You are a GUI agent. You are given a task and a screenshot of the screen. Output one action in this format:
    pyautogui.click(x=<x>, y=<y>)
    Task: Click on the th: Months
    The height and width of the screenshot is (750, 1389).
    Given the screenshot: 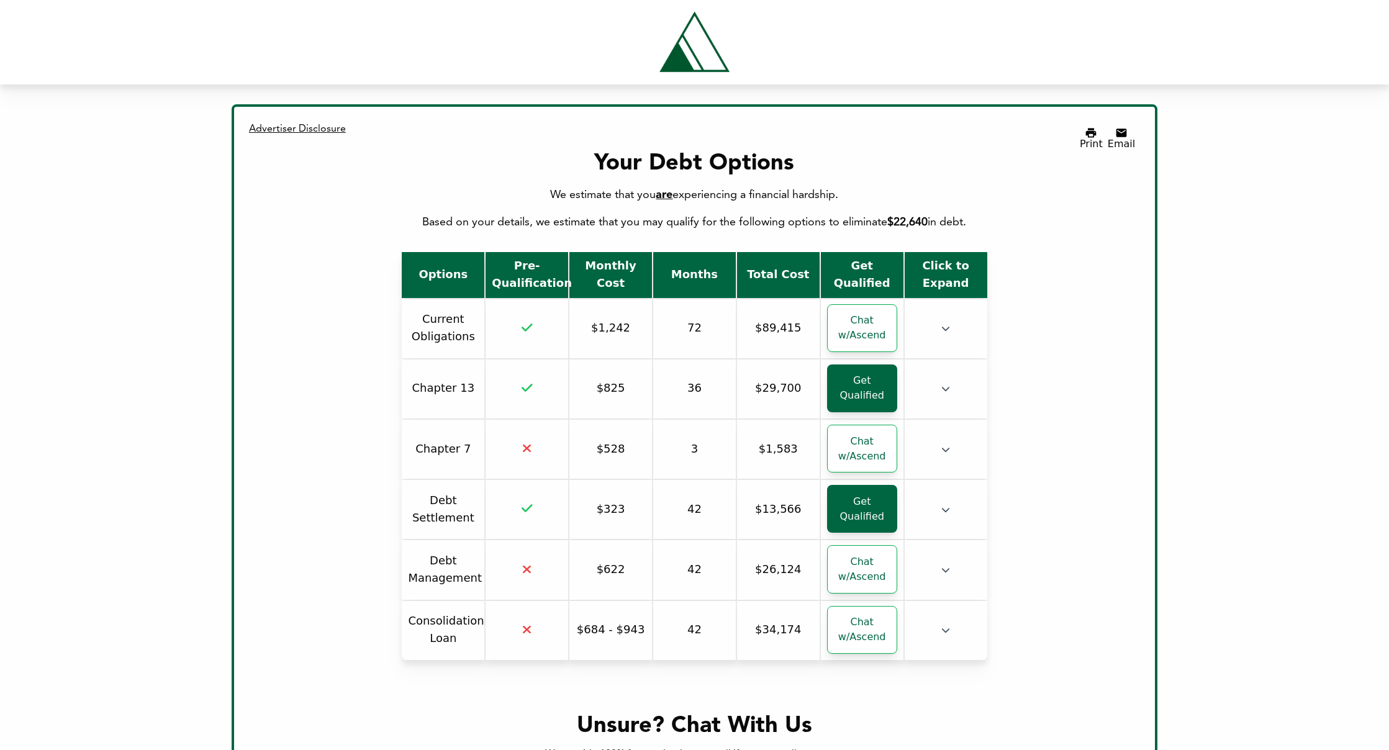 What is the action you would take?
    pyautogui.click(x=694, y=275)
    